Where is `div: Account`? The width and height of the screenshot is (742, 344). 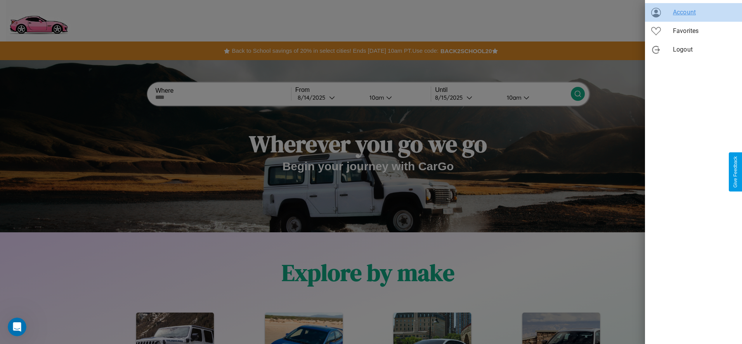 div: Account is located at coordinates (693, 12).